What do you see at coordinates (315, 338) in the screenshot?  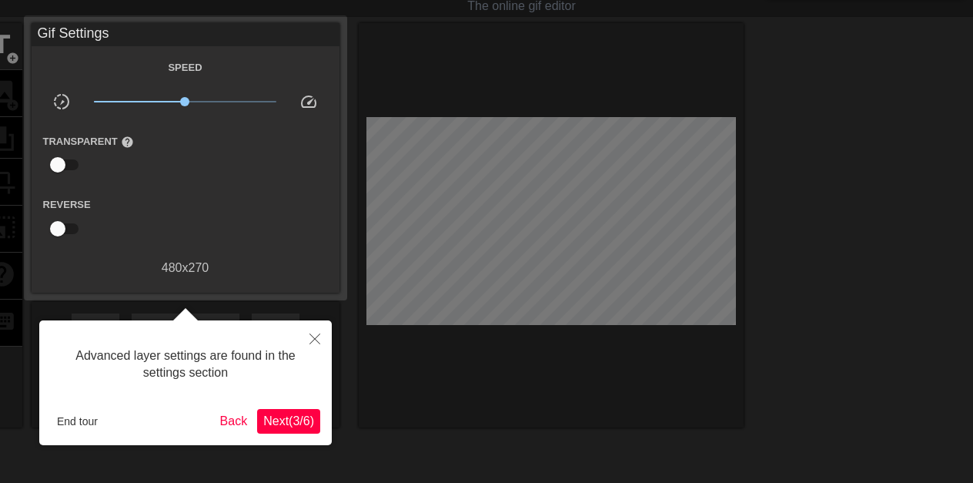 I see `button: Close` at bounding box center [315, 338].